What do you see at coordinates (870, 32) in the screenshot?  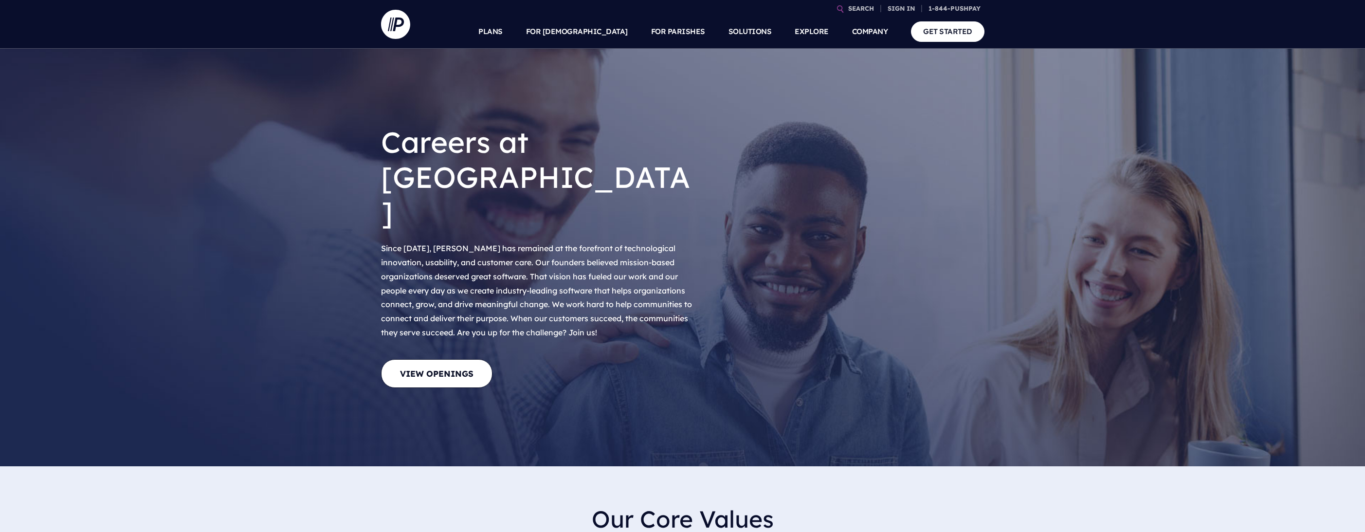 I see `a: COMPANY` at bounding box center [870, 32].